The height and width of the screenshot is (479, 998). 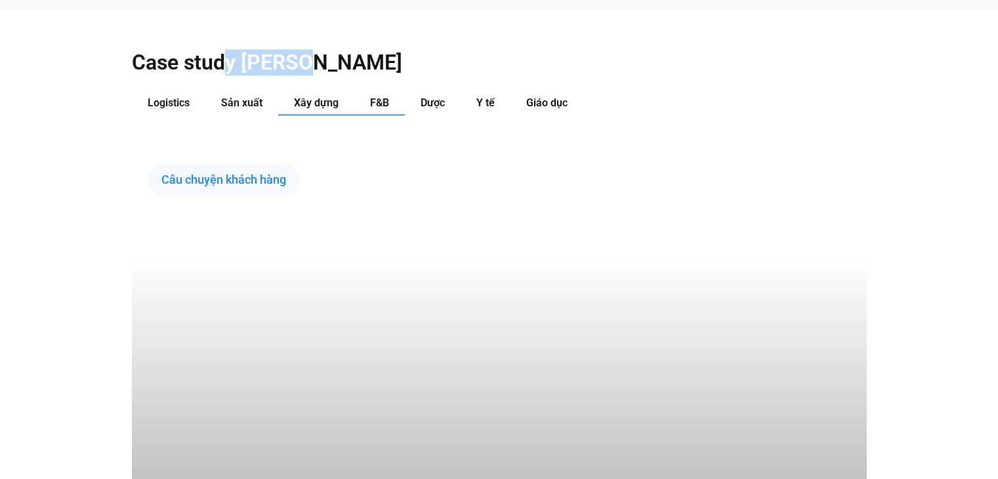 What do you see at coordinates (379, 102) in the screenshot?
I see `span: F&B` at bounding box center [379, 102].